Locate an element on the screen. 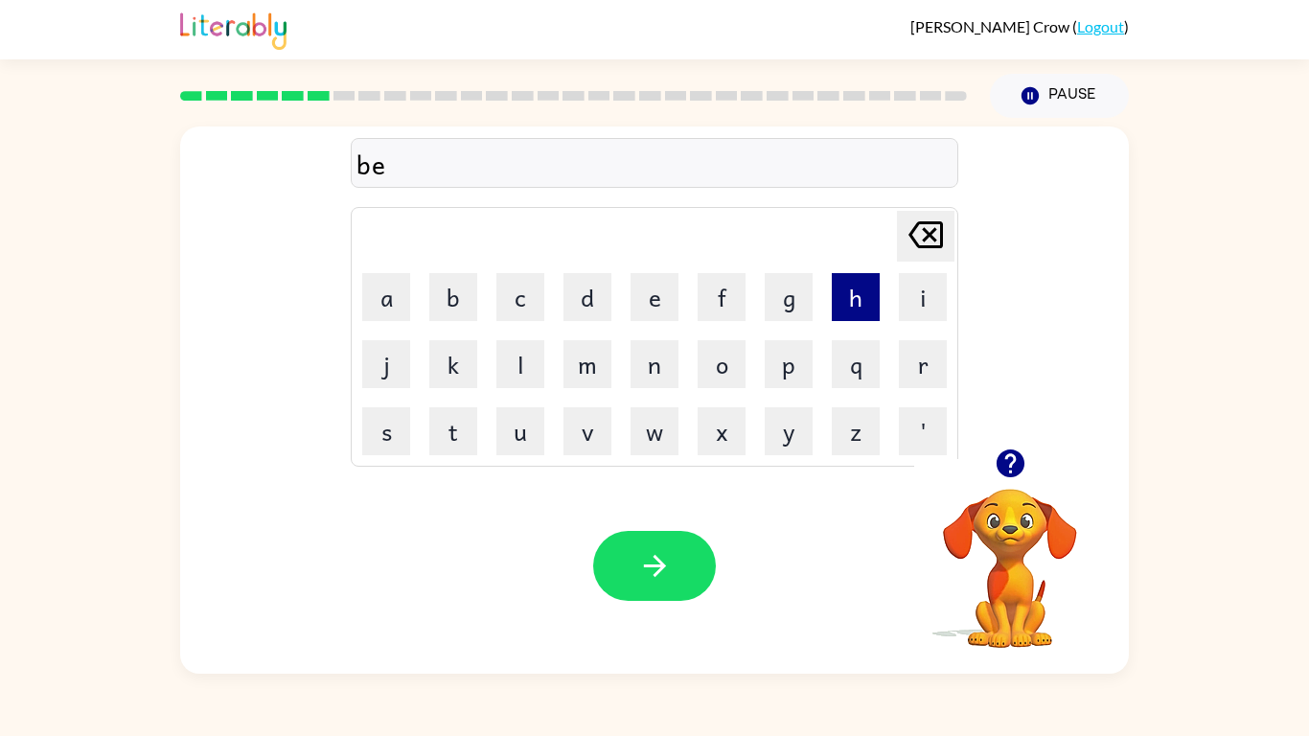 The image size is (1309, 736). a: Logout is located at coordinates (1100, 26).